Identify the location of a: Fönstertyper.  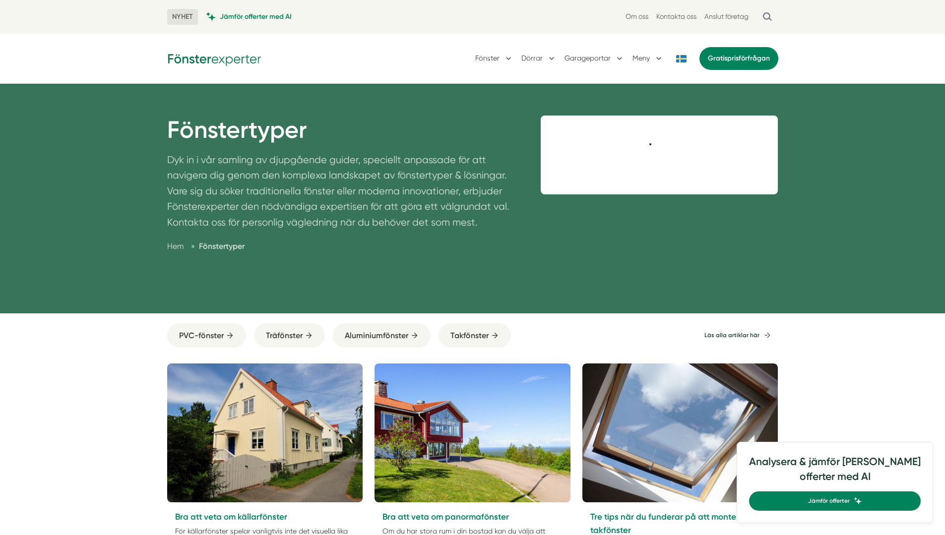
(222, 246).